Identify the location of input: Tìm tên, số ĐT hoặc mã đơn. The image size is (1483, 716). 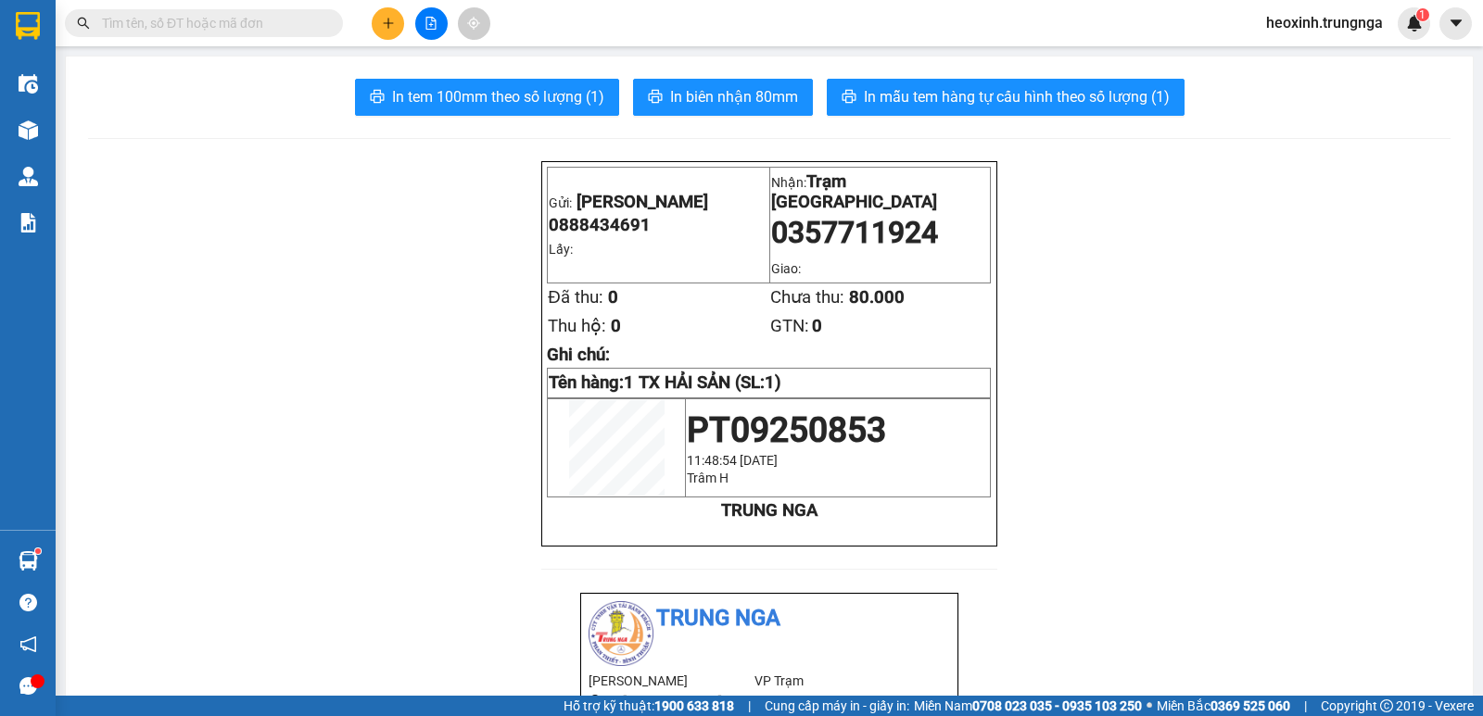
(211, 23).